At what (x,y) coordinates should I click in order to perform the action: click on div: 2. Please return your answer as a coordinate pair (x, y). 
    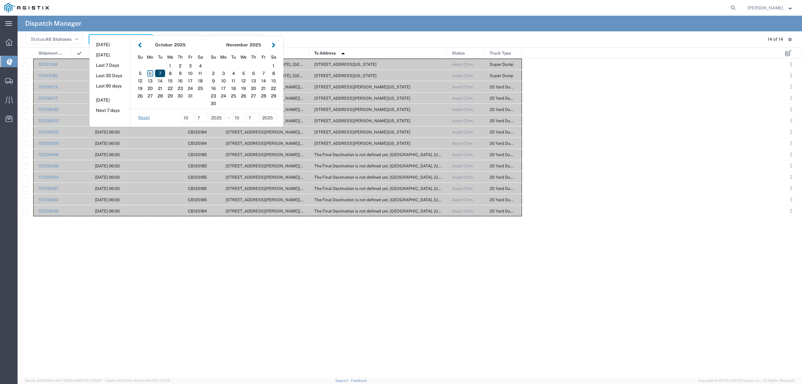
    Looking at the image, I should click on (213, 73).